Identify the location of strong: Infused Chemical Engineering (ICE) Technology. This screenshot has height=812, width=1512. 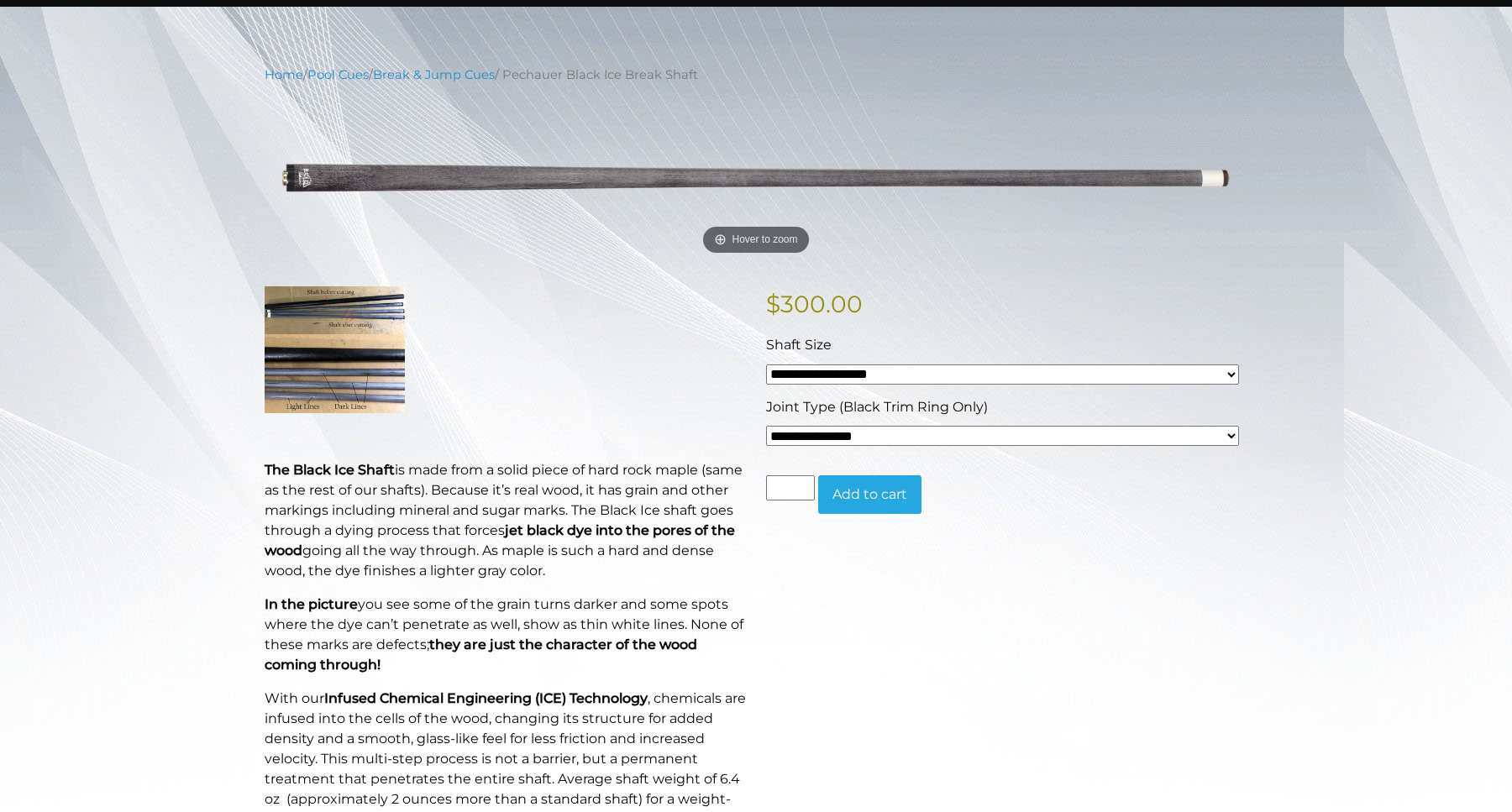
(486, 698).